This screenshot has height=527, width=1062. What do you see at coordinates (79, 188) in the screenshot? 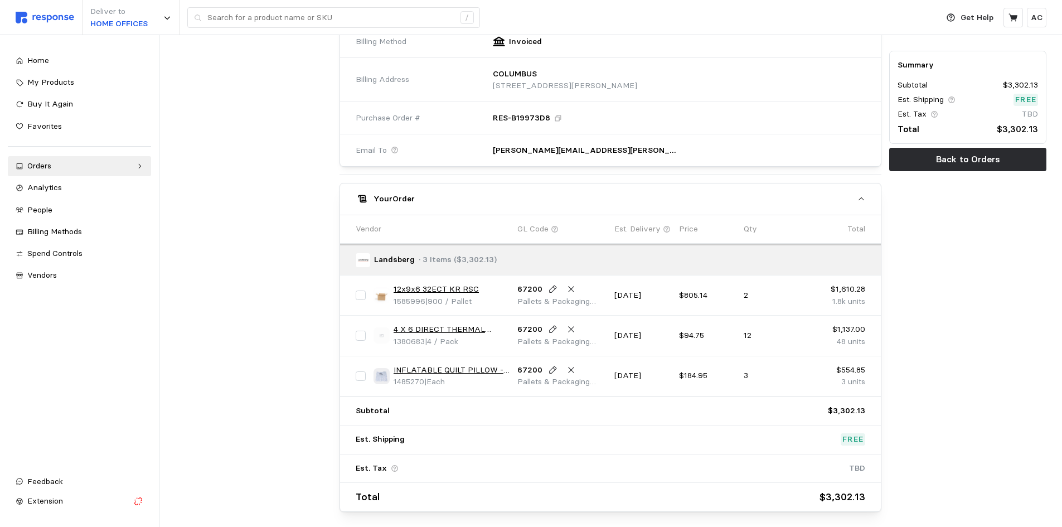
I see `a: Analytics` at bounding box center [79, 188].